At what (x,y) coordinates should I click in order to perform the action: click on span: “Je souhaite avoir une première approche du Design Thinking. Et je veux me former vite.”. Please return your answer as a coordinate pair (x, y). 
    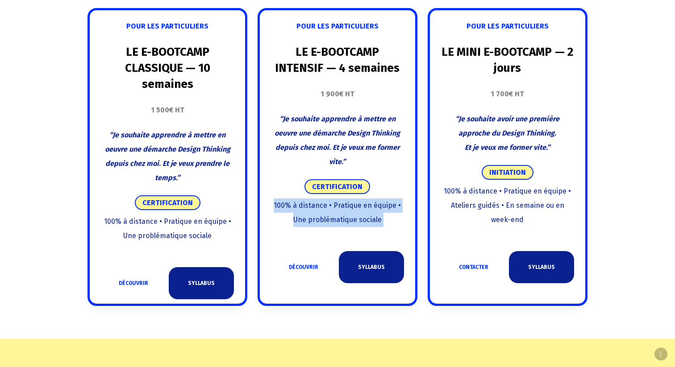
    Looking at the image, I should click on (507, 133).